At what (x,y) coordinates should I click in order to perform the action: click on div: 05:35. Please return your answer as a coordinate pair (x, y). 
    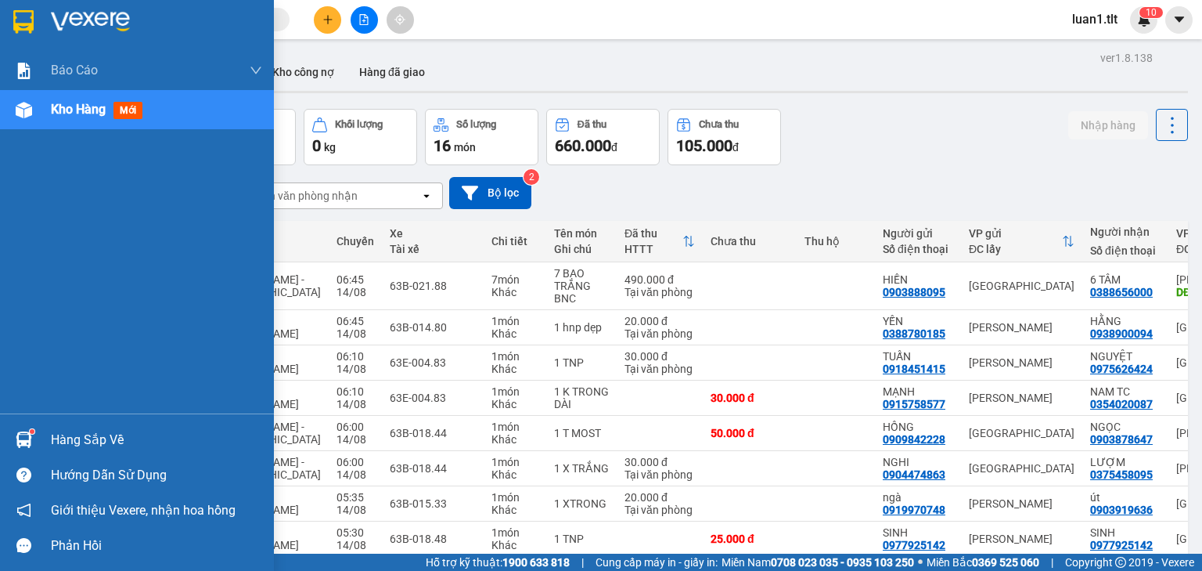
    Looking at the image, I should click on (355, 497).